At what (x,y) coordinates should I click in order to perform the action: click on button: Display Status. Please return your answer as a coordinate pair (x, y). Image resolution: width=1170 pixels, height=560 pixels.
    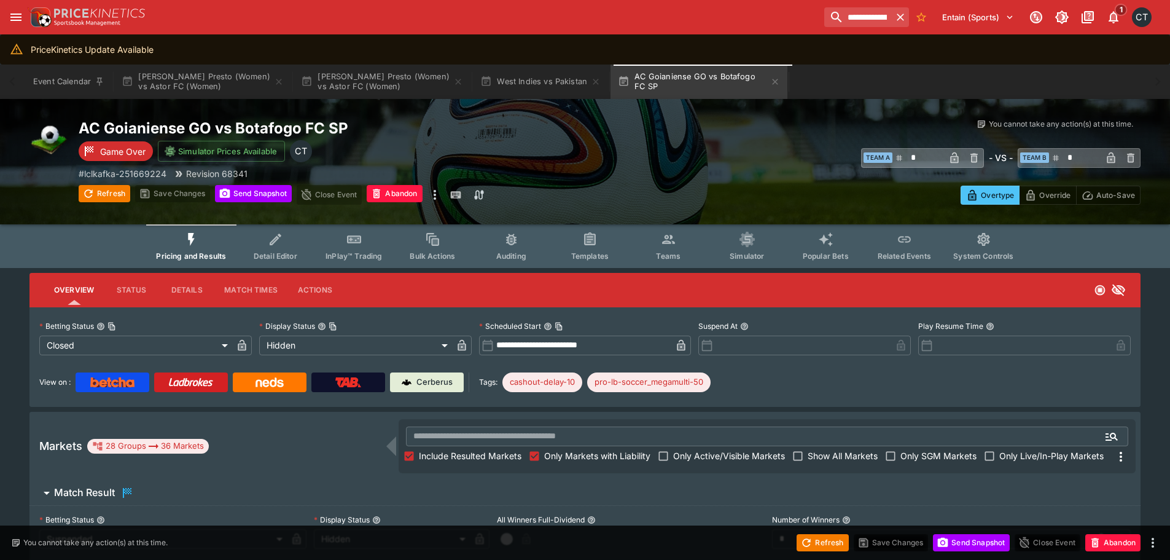
    Looking at the image, I should click on (377, 520).